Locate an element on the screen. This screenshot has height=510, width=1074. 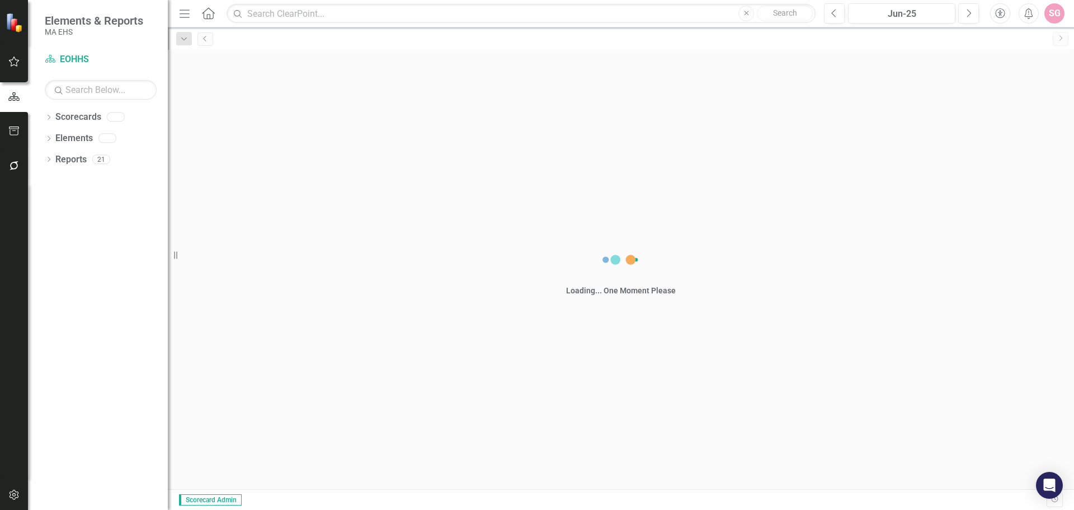
div: Loading... One Moment Please is located at coordinates (621, 290).